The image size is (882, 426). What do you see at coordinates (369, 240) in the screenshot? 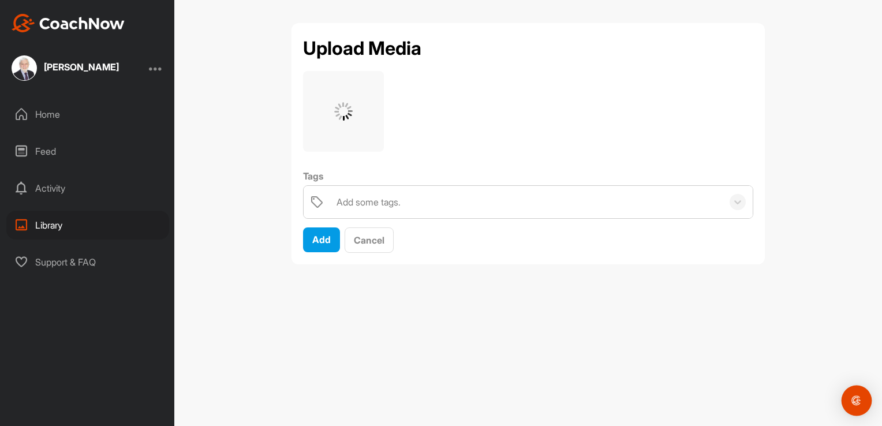
I see `button: Cancel` at bounding box center [369, 240].